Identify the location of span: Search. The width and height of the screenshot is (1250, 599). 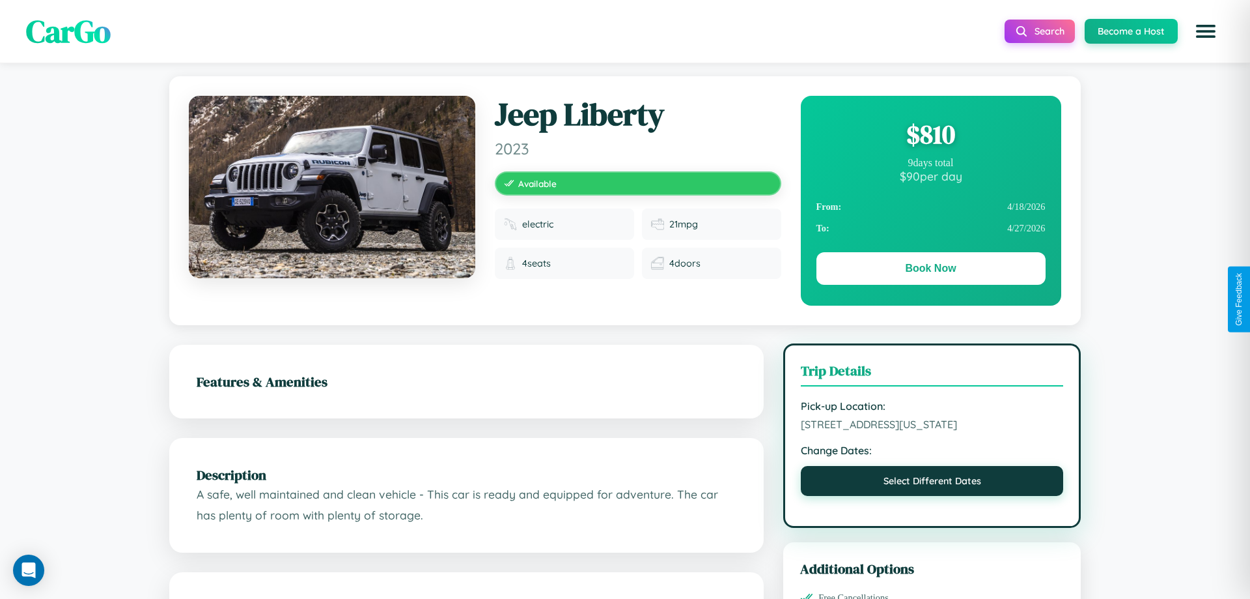
(1050, 31).